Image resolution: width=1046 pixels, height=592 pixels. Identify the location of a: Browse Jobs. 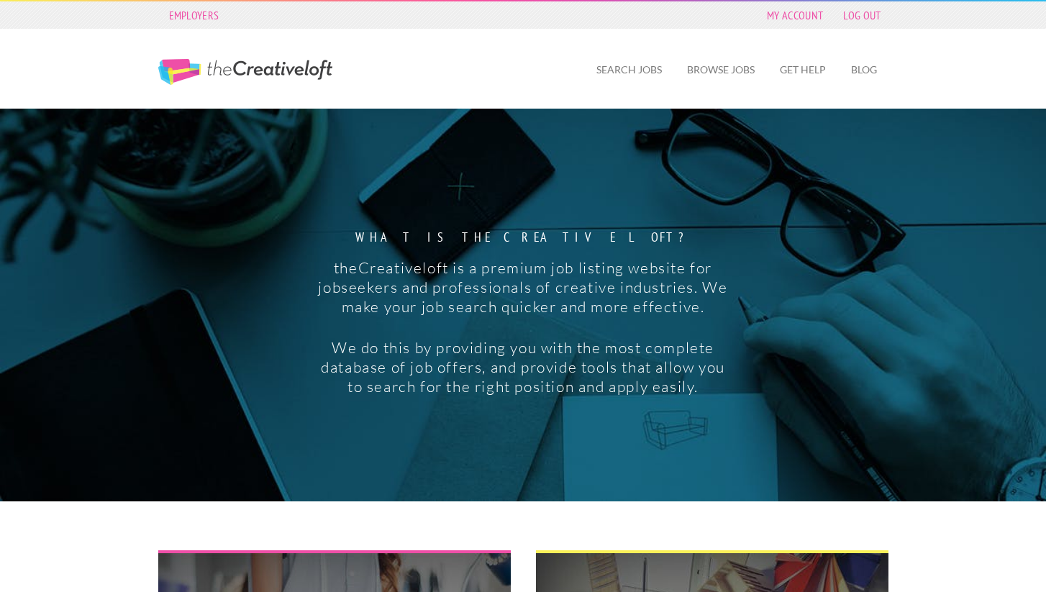
(721, 70).